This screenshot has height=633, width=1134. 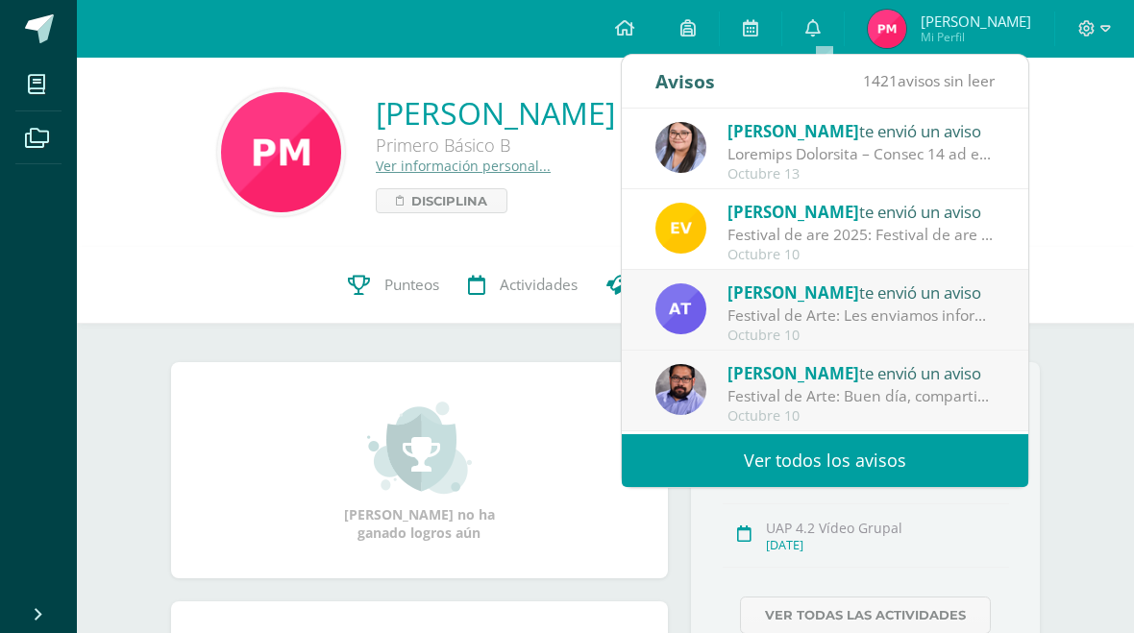 What do you see at coordinates (419, 448) in the screenshot?
I see `img: achievement_small.png` at bounding box center [419, 448].